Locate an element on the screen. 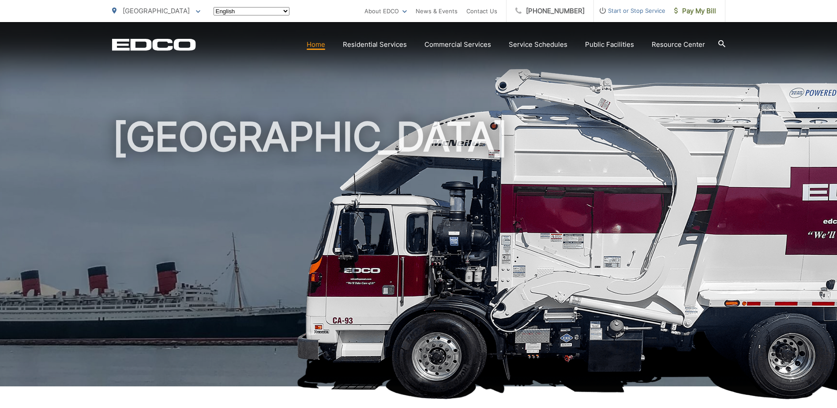 The image size is (837, 408). select: Select a language is located at coordinates (251, 11).